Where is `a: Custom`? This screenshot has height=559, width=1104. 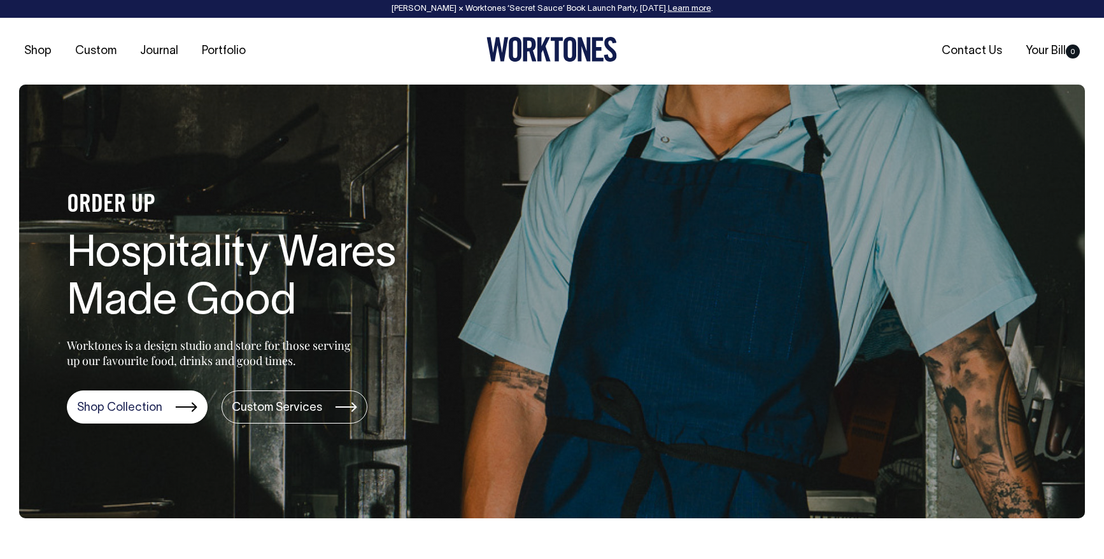 a: Custom is located at coordinates (95, 51).